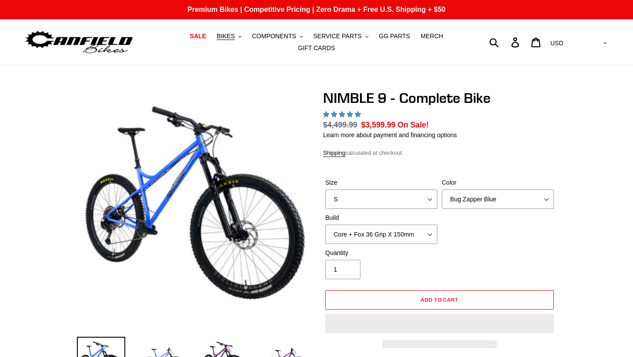 The height and width of the screenshot is (357, 633). Describe the element at coordinates (79, 42) in the screenshot. I see `img: Canfield Bikes` at that location.